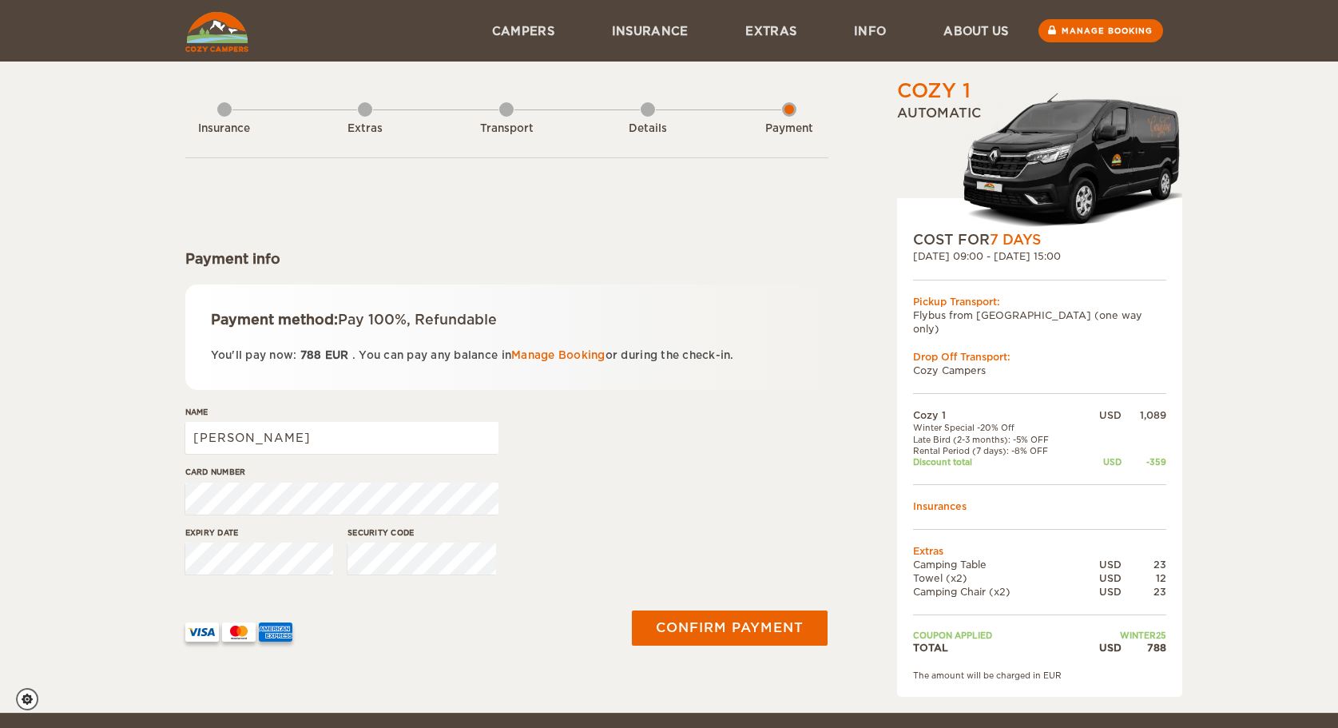  What do you see at coordinates (998, 439) in the screenshot?
I see `td: Late Bird (2-3 months): -5% OFF` at bounding box center [998, 439].